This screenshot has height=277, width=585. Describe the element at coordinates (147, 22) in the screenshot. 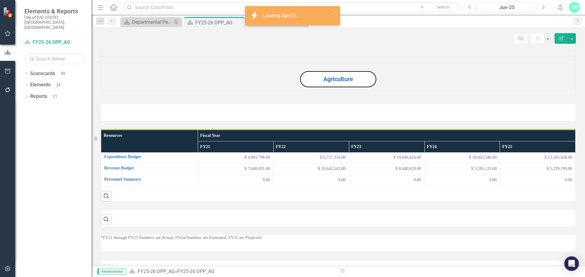

I see `a: Departmental Performance Plans` at that location.